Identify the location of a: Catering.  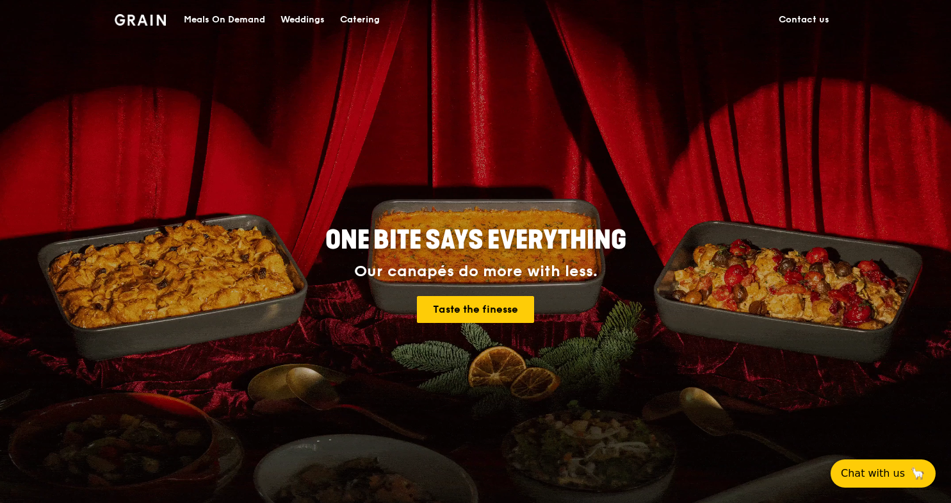
(360, 20).